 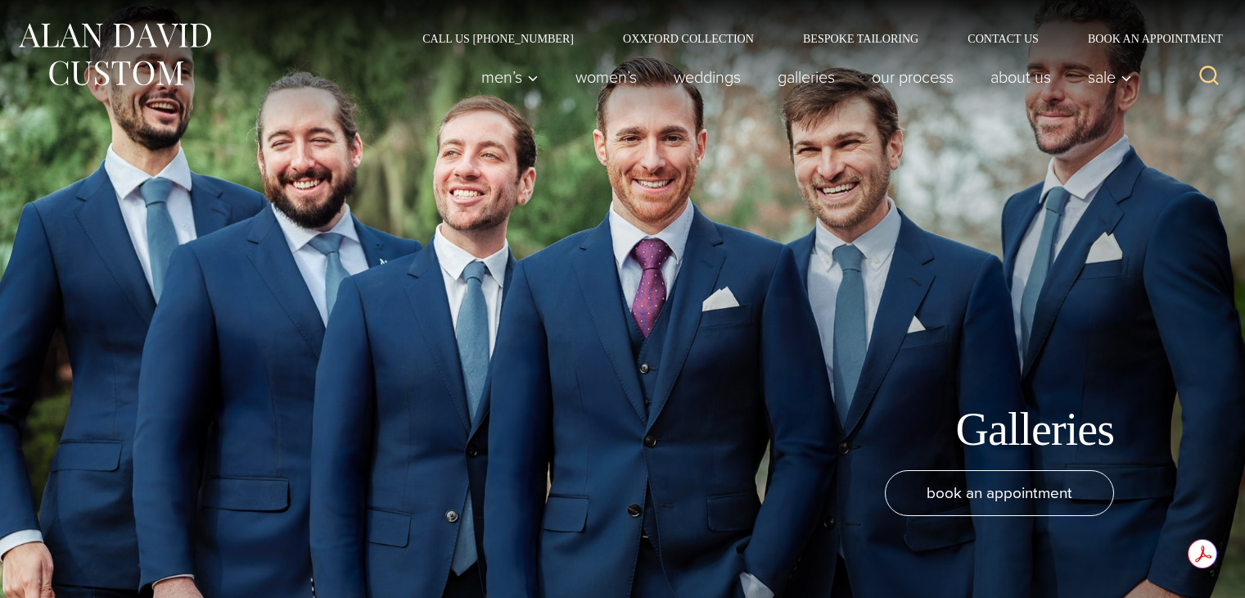 I want to click on a: book an appointment, so click(x=999, y=493).